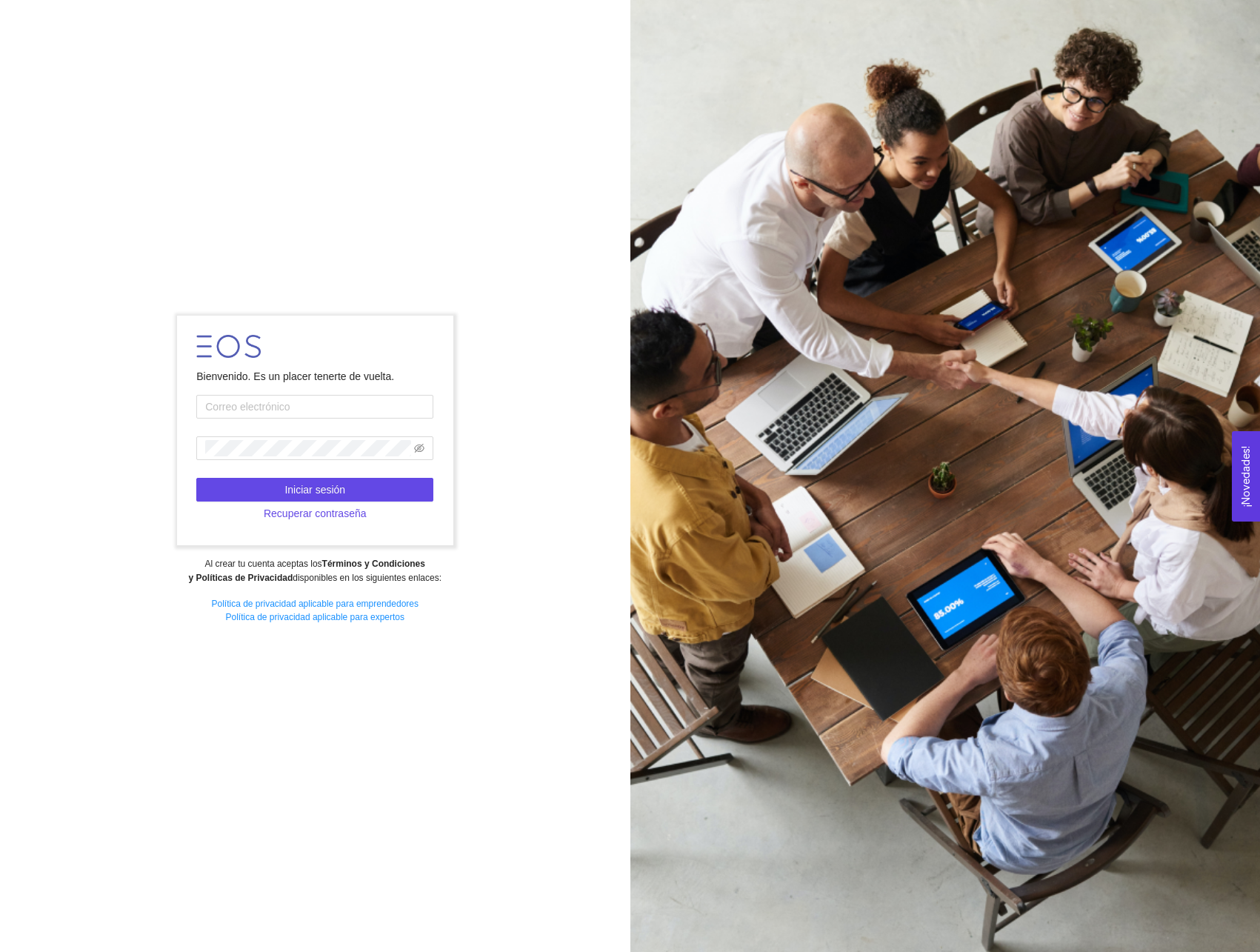 The width and height of the screenshot is (1260, 952). What do you see at coordinates (315, 514) in the screenshot?
I see `button: Recuperar contraseña` at bounding box center [315, 514].